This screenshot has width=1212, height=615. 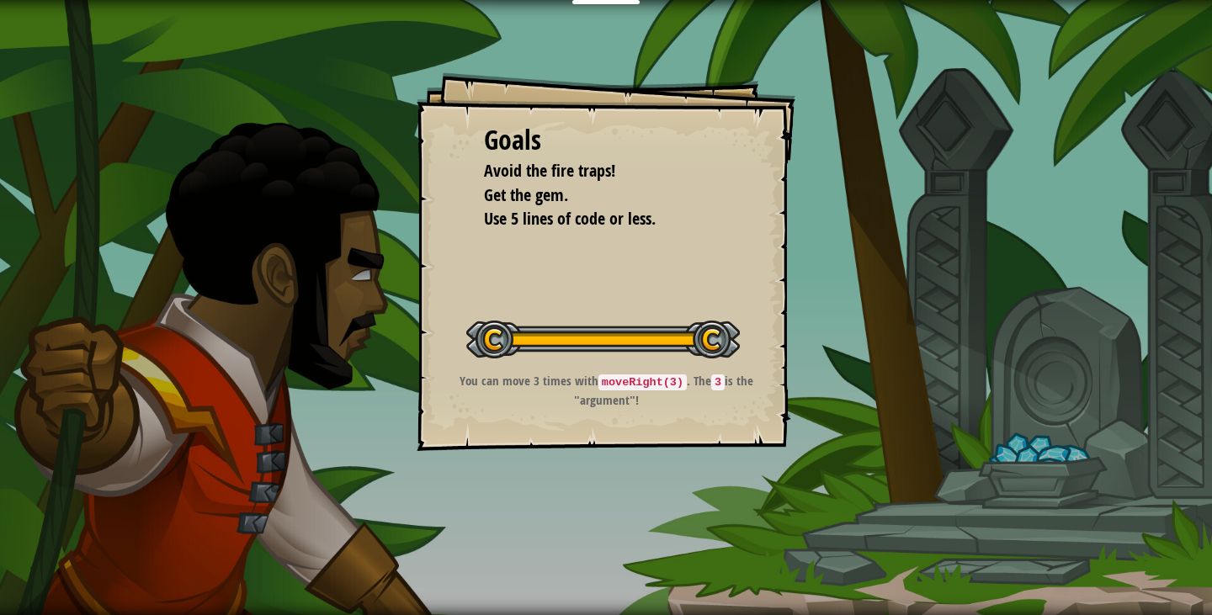 I want to click on span: Avoid the fire traps!, so click(x=549, y=170).